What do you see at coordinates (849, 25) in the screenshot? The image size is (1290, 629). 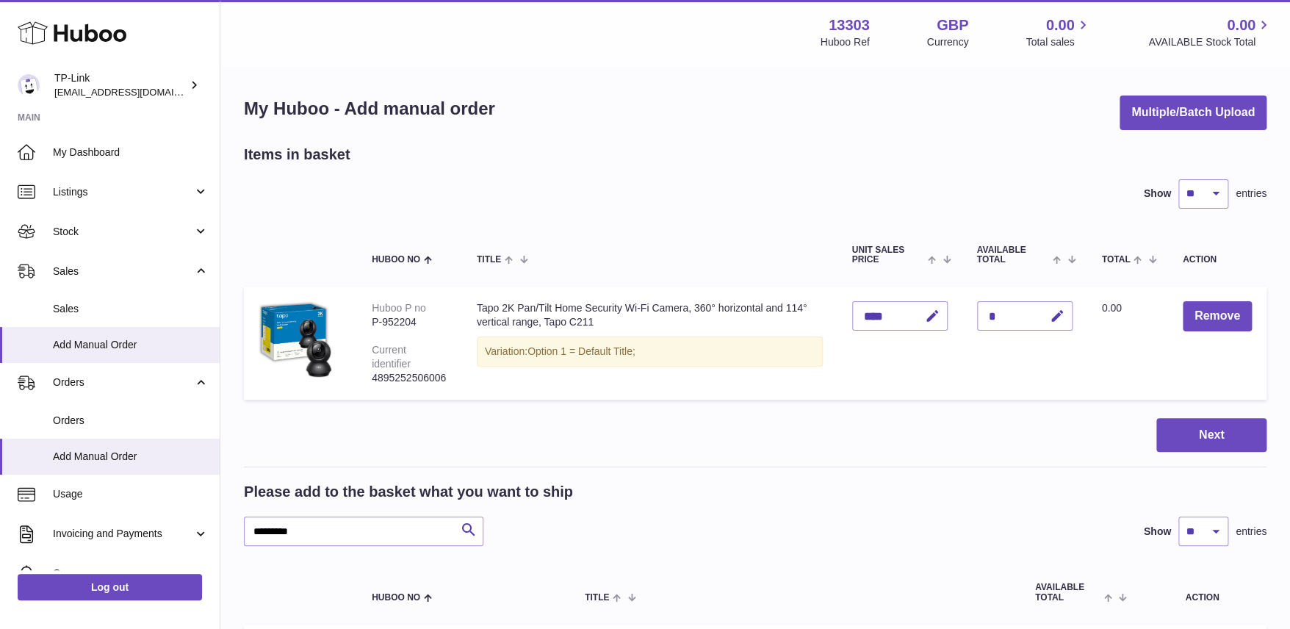 I see `strong: 13303` at bounding box center [849, 25].